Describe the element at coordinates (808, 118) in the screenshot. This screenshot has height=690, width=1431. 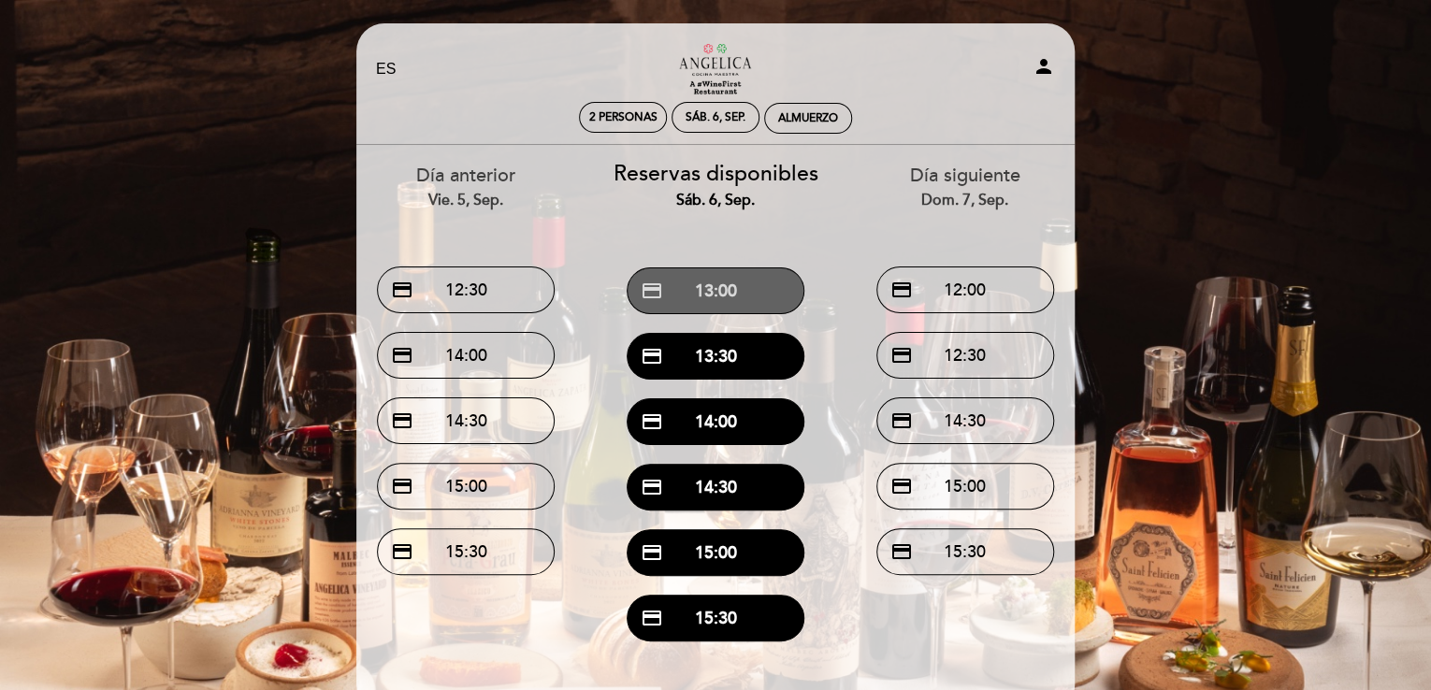
I see `div: Almuerzo` at that location.